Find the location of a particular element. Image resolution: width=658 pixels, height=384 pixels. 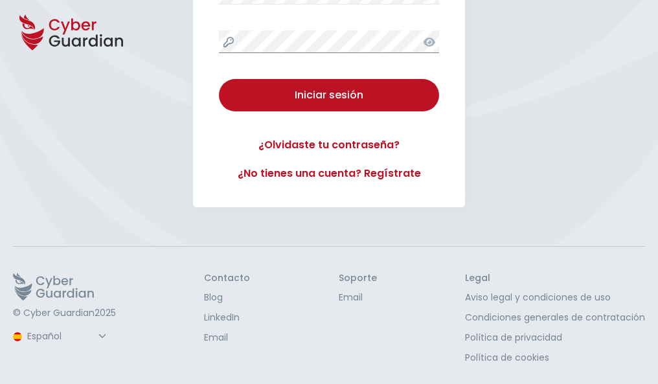

a: Aviso legal y condiciones de uso is located at coordinates (555, 297).